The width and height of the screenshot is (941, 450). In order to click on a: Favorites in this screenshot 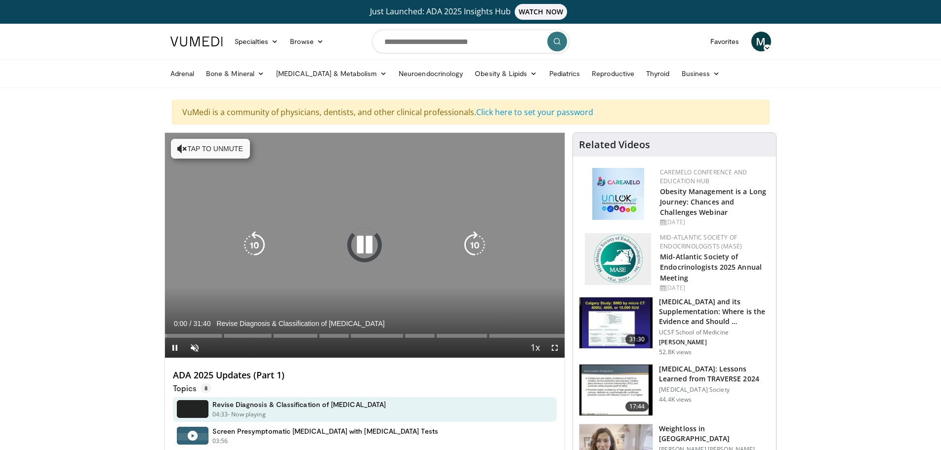, I will do `click(725, 41)`.